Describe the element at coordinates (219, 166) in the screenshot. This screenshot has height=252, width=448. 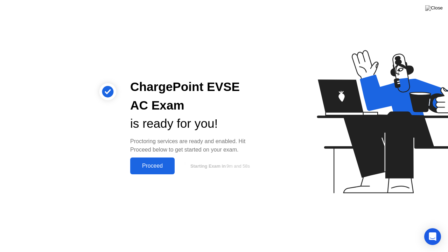
I see `button: Starting Exam in9m and 58s` at that location.